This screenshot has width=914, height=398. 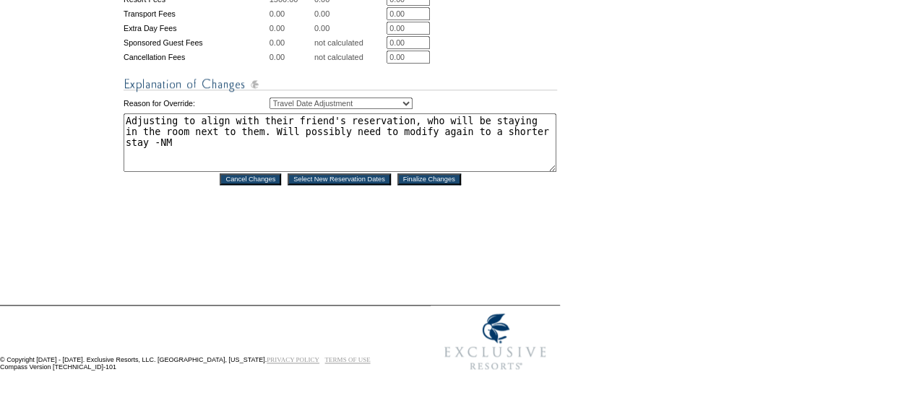 What do you see at coordinates (429, 179) in the screenshot?
I see `input: Finalize Changes` at bounding box center [429, 179].